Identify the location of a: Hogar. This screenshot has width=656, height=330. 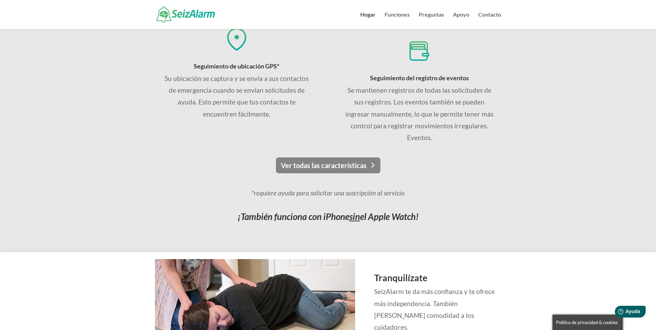
(368, 20).